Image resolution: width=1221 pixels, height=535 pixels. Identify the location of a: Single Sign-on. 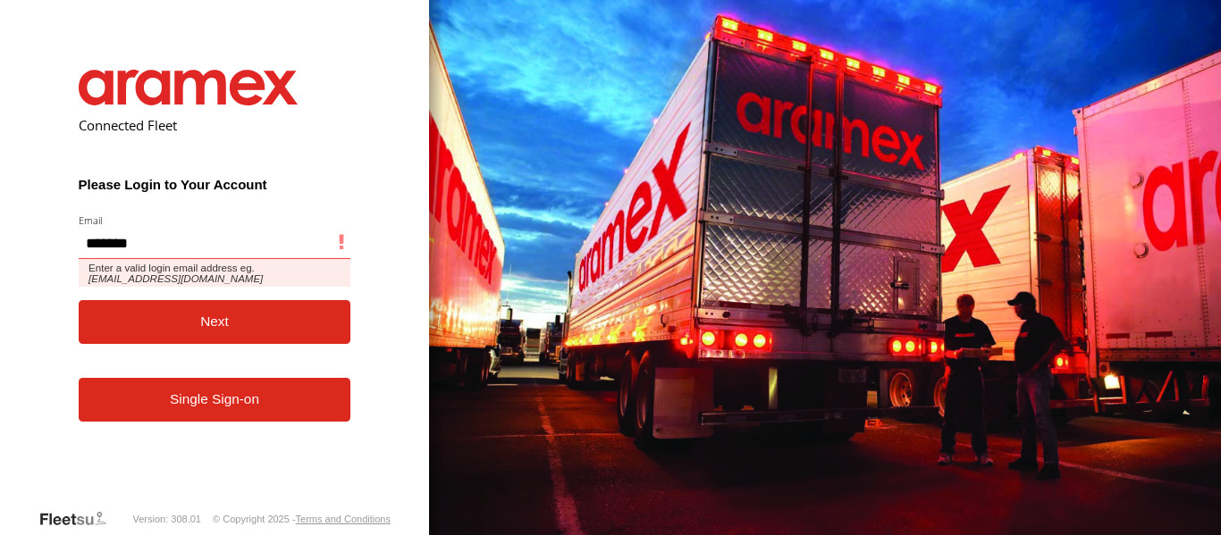
(214, 399).